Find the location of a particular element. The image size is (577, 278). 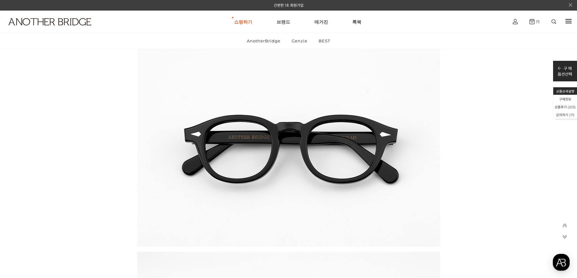

a: 쇼핑하기 is located at coordinates (243, 22).